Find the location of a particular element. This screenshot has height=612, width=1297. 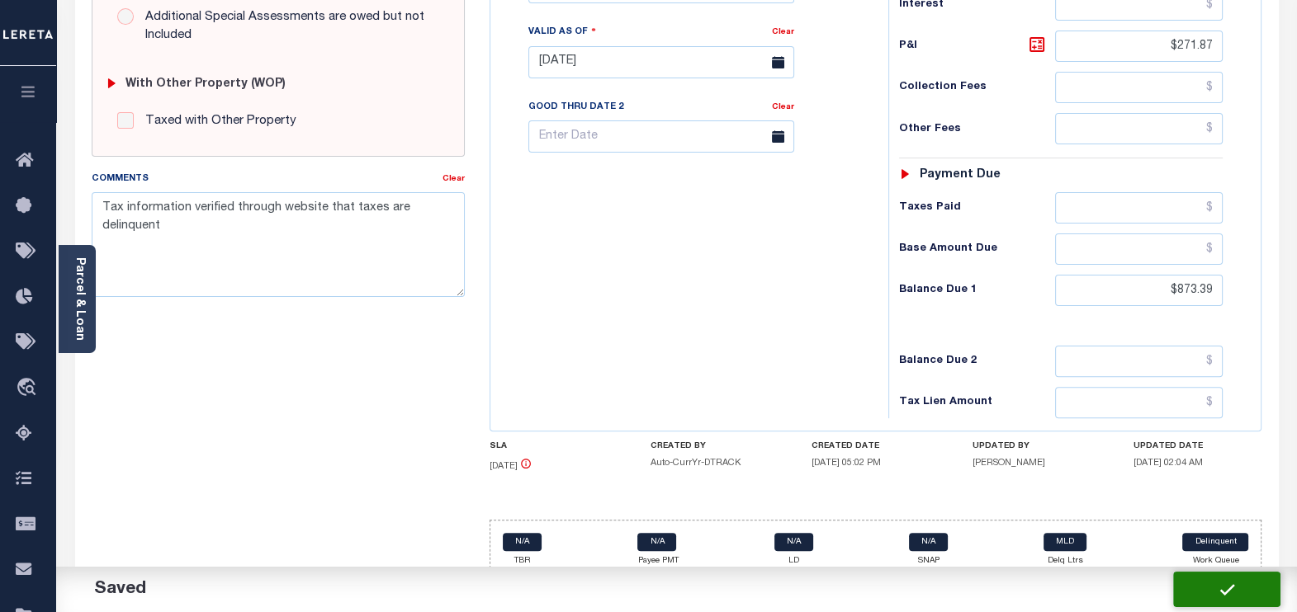

label: Valid as Of is located at coordinates (562, 31).